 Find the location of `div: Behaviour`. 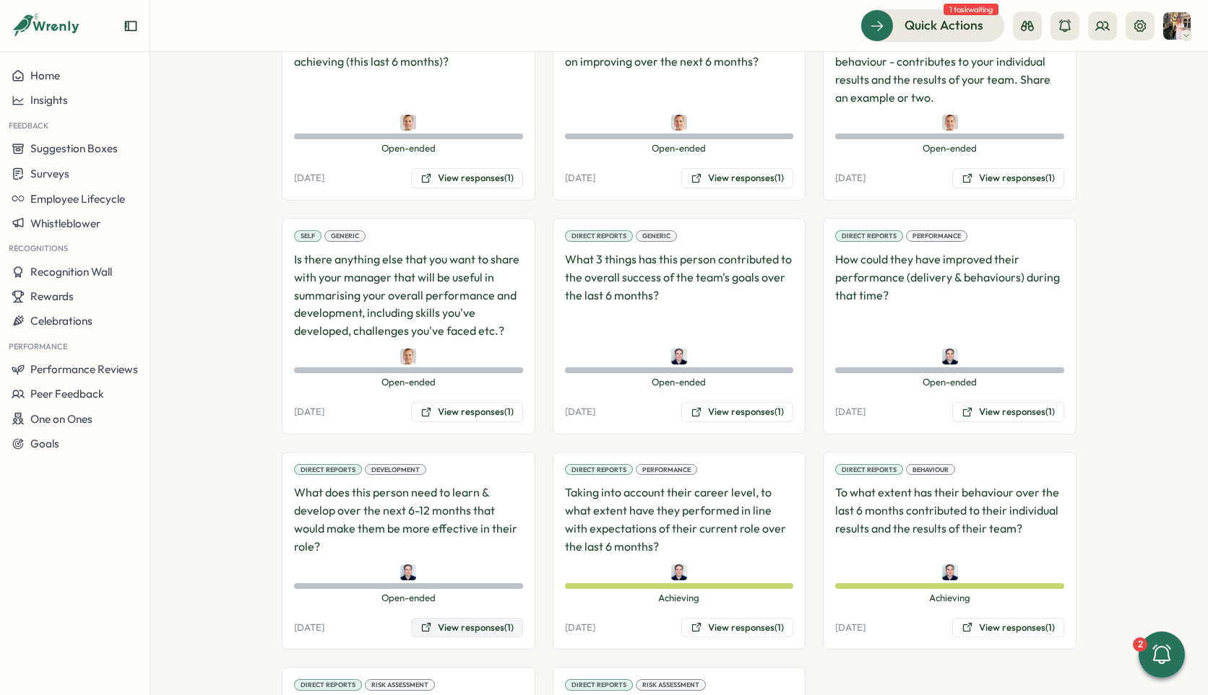

div: Behaviour is located at coordinates (930, 470).